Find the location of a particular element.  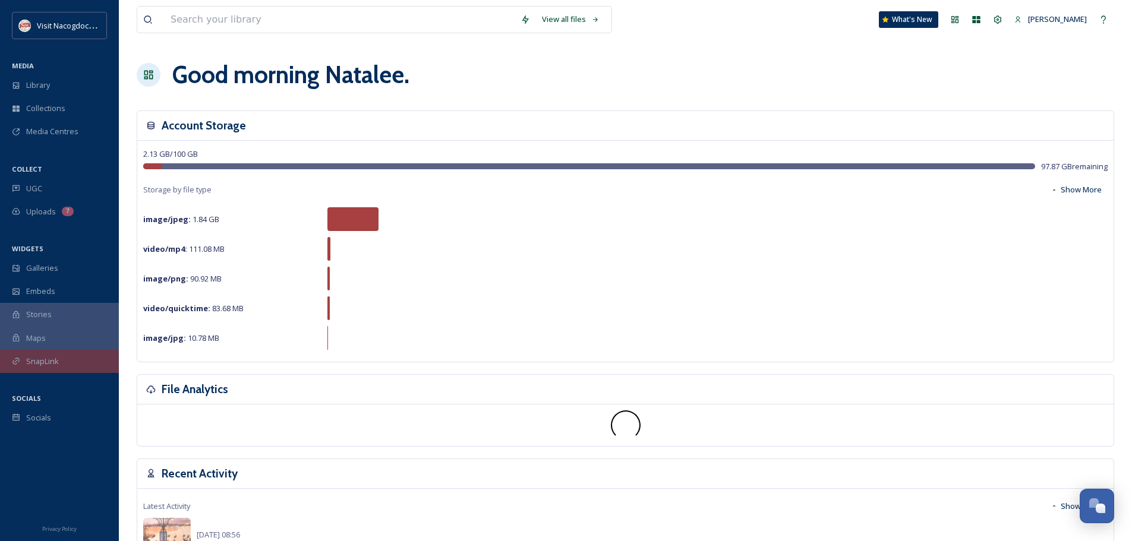

span: Visit Nacogdoches is located at coordinates (70, 25).